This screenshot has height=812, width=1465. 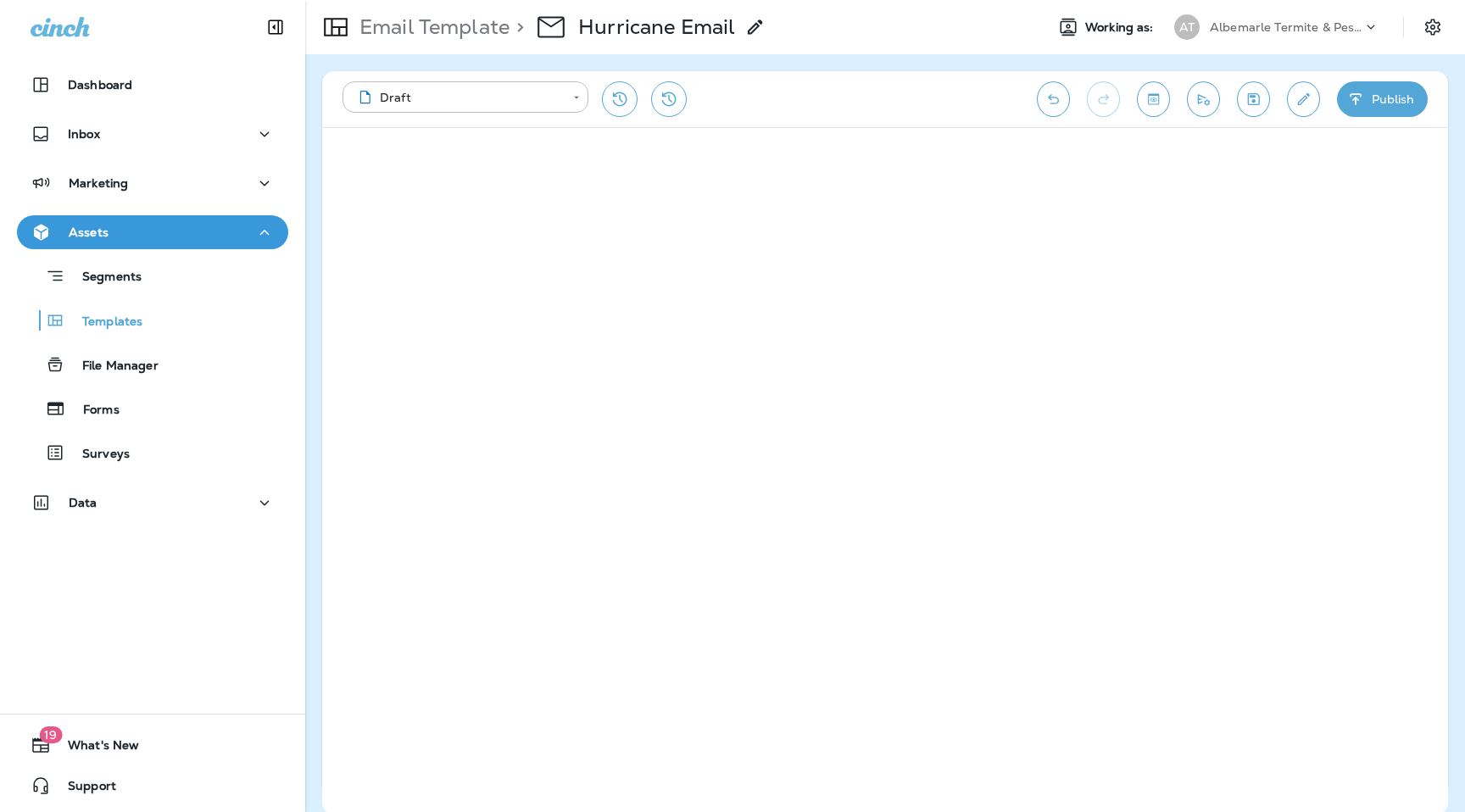 What do you see at coordinates (100, 84) in the screenshot?
I see `p: Dashboard` at bounding box center [100, 84].